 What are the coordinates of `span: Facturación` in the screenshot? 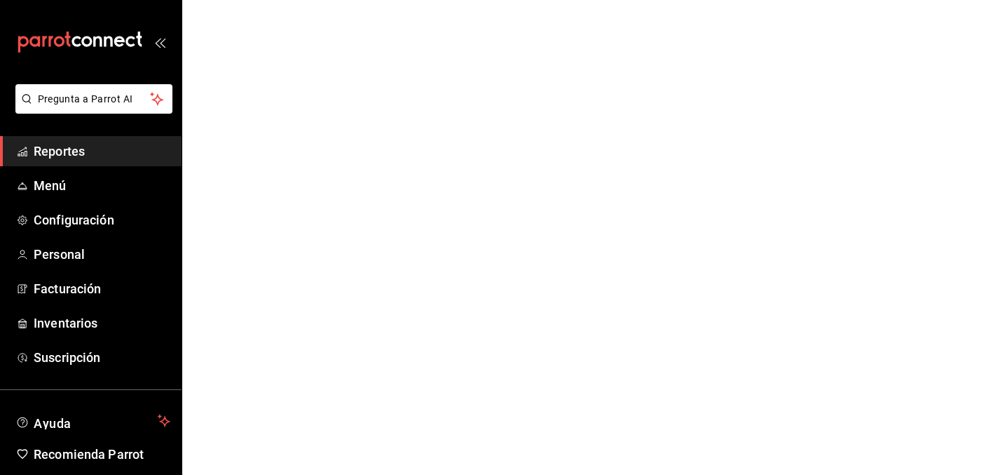 It's located at (102, 288).